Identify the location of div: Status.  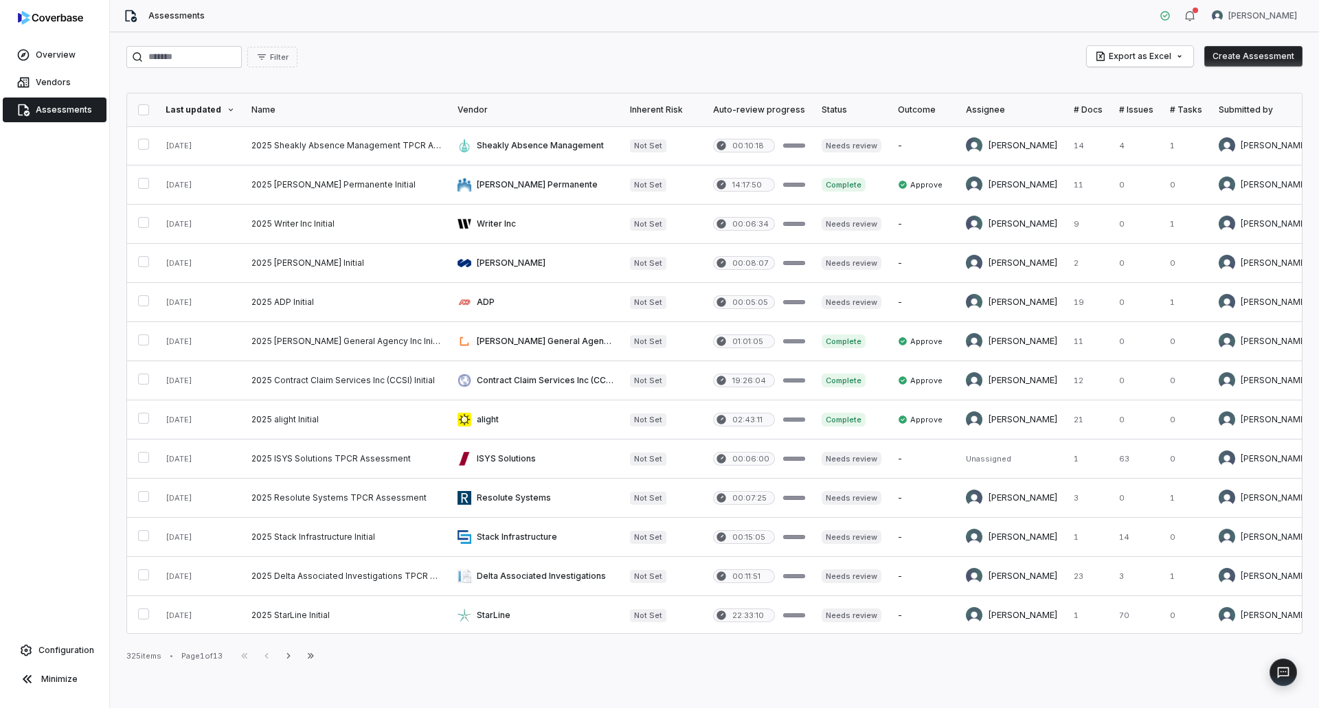
(851, 110).